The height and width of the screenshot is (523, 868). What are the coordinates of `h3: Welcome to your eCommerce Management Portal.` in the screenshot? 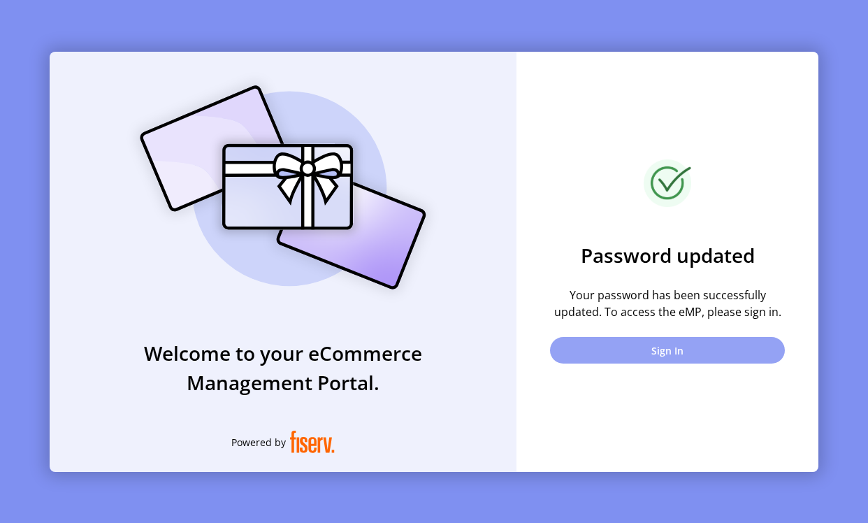 It's located at (283, 367).